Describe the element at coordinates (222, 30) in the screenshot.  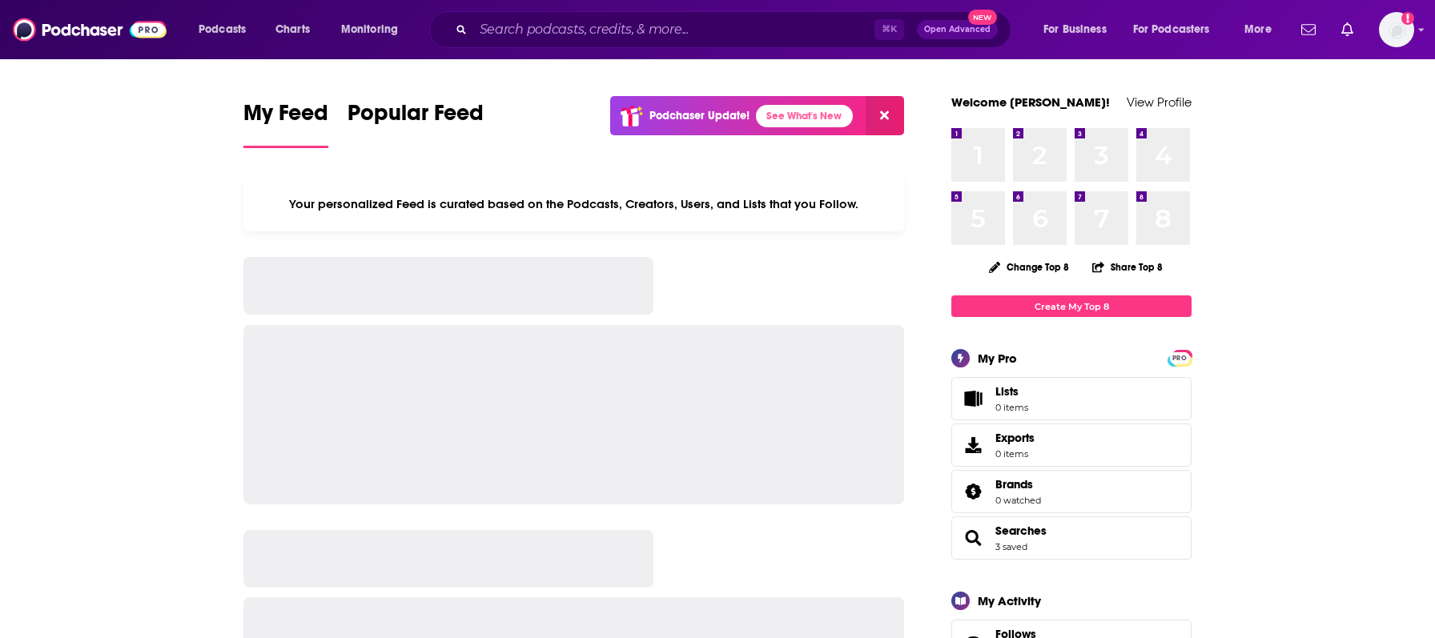
I see `span: Podcasts` at that location.